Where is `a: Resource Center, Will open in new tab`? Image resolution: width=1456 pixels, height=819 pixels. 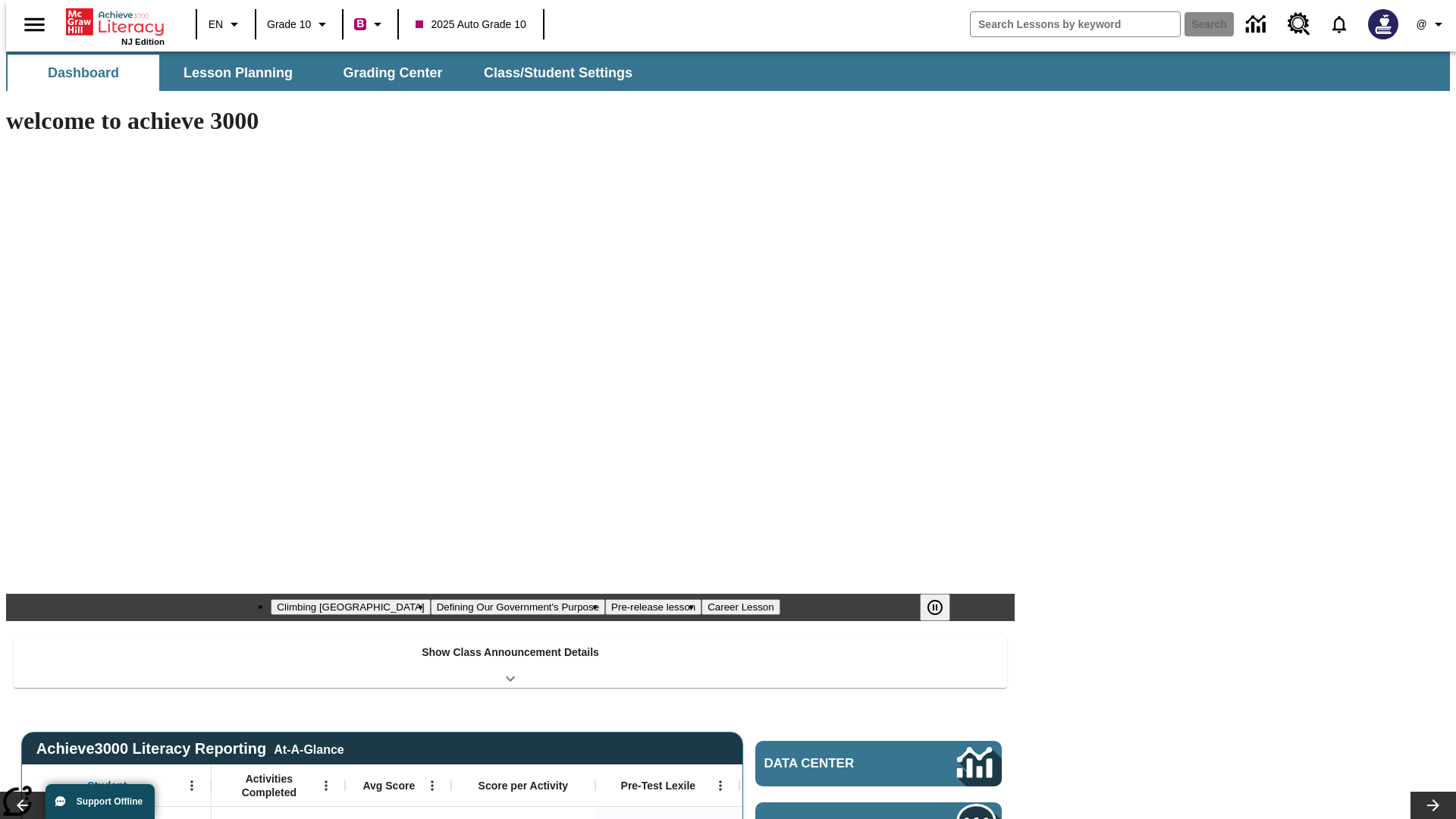 a: Resource Center, Will open in new tab is located at coordinates (1299, 24).